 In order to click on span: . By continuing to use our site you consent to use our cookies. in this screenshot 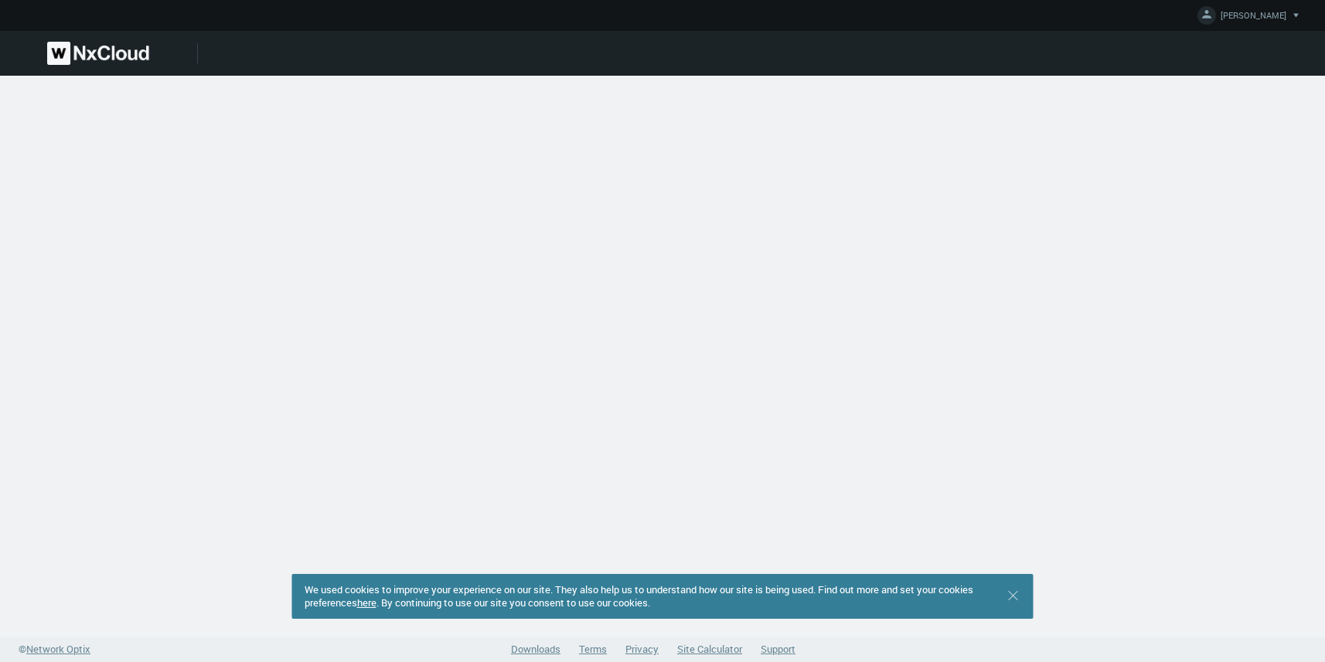, I will do `click(513, 603)`.